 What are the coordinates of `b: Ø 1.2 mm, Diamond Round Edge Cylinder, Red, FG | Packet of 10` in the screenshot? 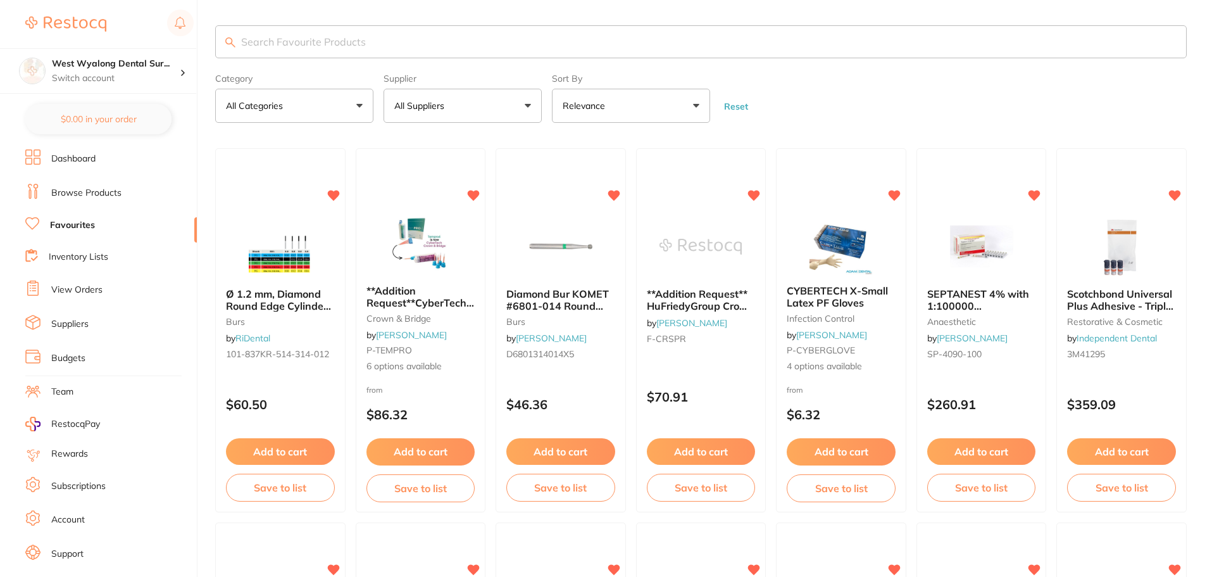 It's located at (280, 299).